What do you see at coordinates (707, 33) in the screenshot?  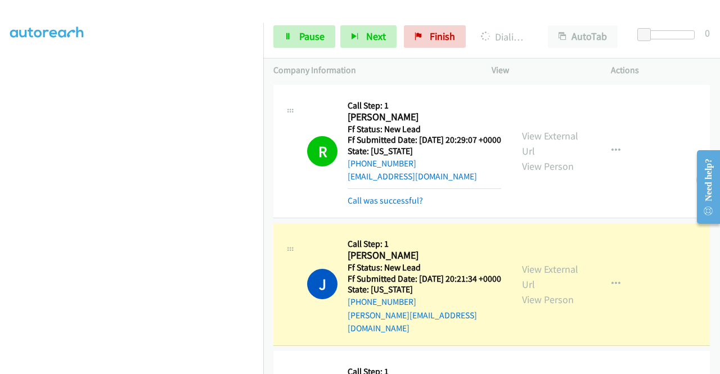 I see `div: 0` at bounding box center [707, 33].